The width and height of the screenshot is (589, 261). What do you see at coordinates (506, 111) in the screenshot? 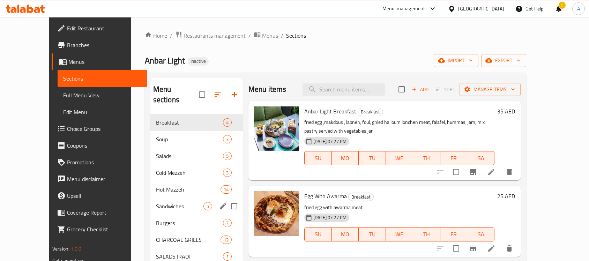
I see `h6: 35 AED` at bounding box center [506, 111].